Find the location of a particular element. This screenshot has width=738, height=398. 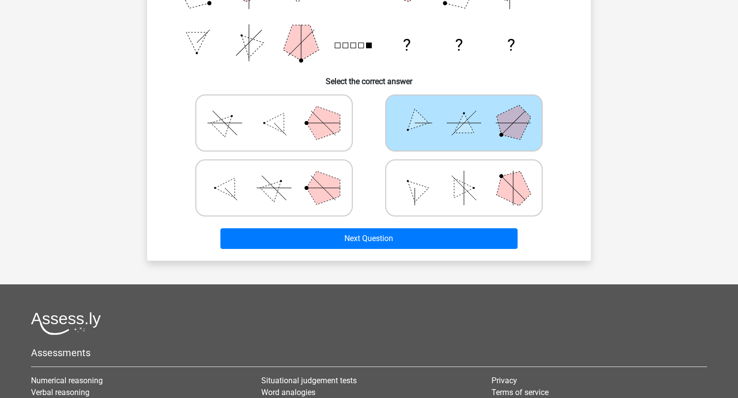

a: Situational judgement tests is located at coordinates (309, 380).